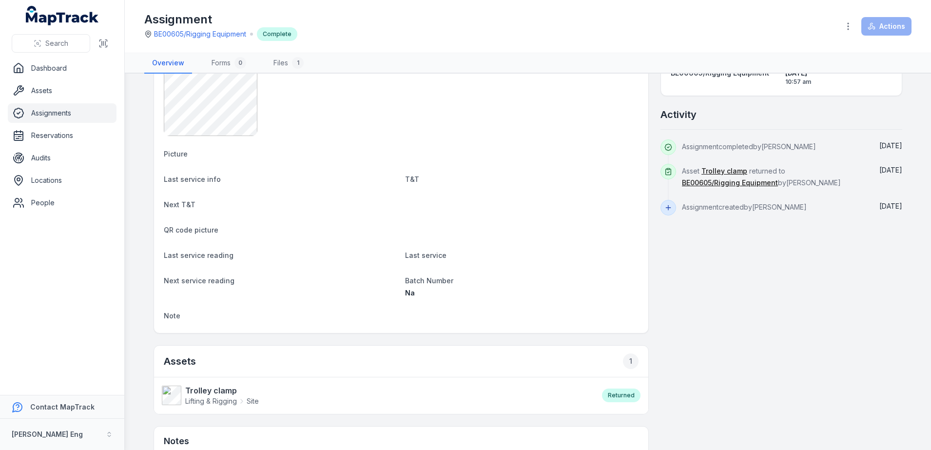 The width and height of the screenshot is (931, 450). I want to click on span: Last service, so click(426, 255).